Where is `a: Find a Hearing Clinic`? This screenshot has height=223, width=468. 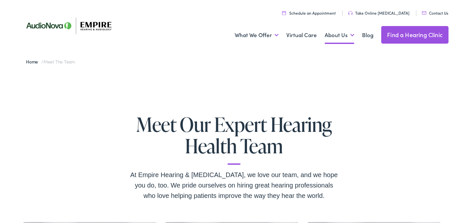
a: Find a Hearing Clinic is located at coordinates (415, 35).